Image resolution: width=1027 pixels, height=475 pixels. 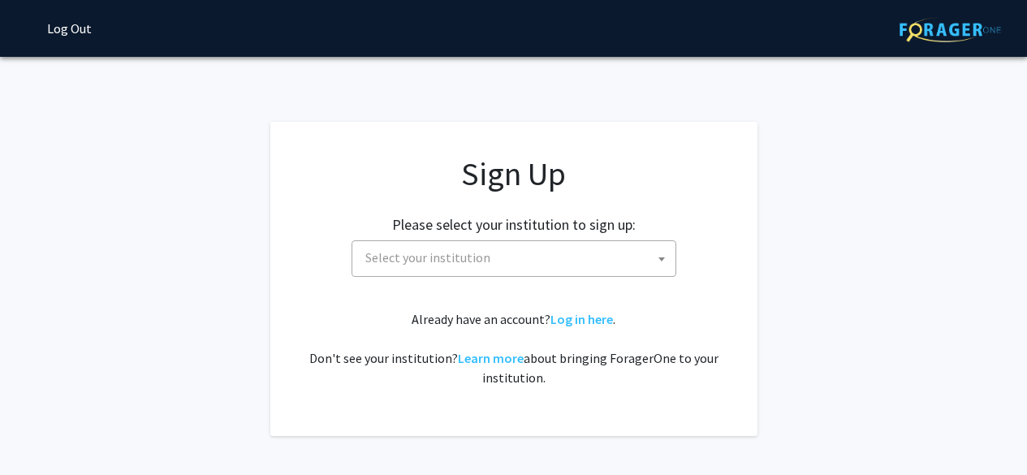 I want to click on a: Learn more about bringing ForagerOne to your institution, so click(x=491, y=358).